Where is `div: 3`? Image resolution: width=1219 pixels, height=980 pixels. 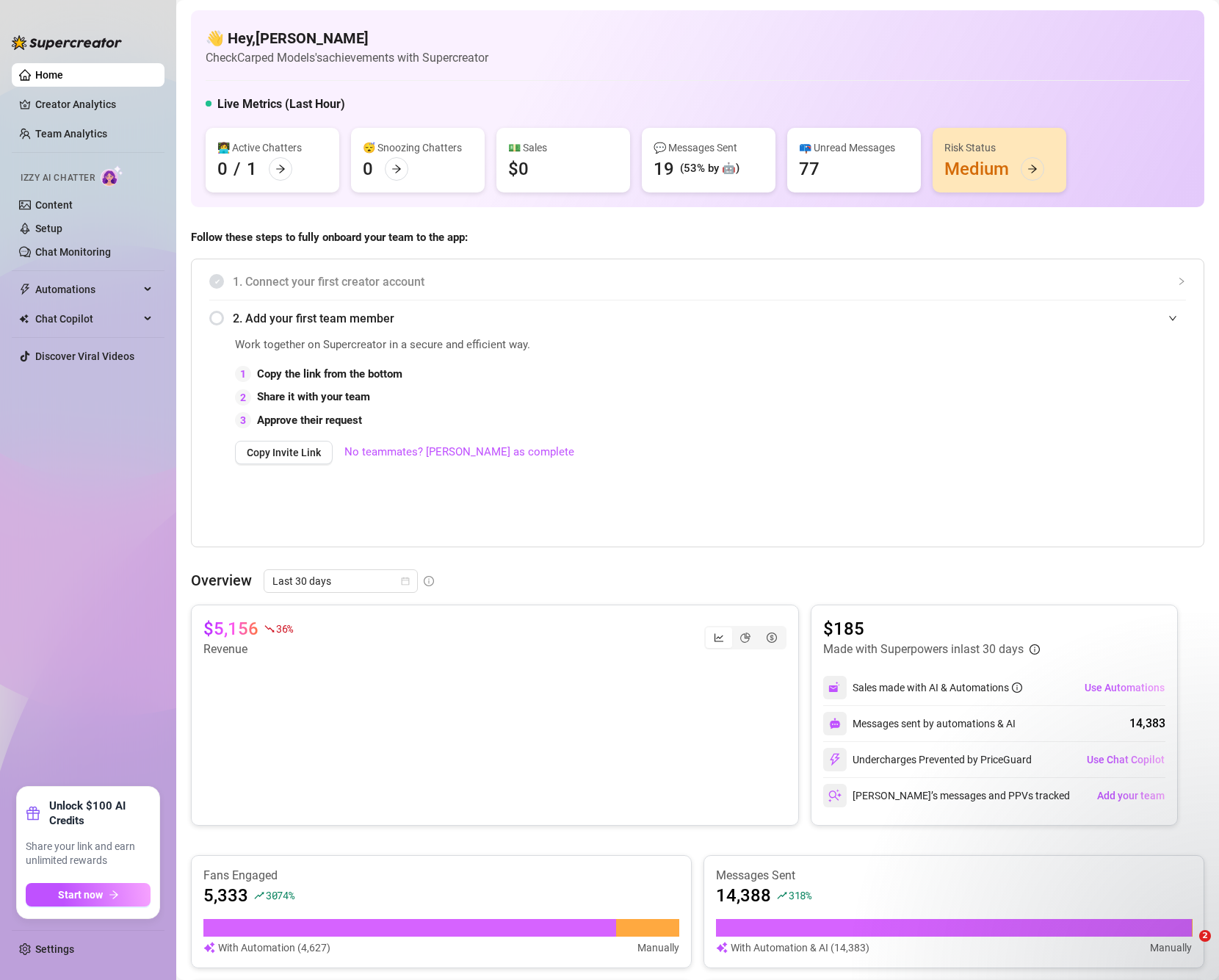 div: 3 is located at coordinates (243, 420).